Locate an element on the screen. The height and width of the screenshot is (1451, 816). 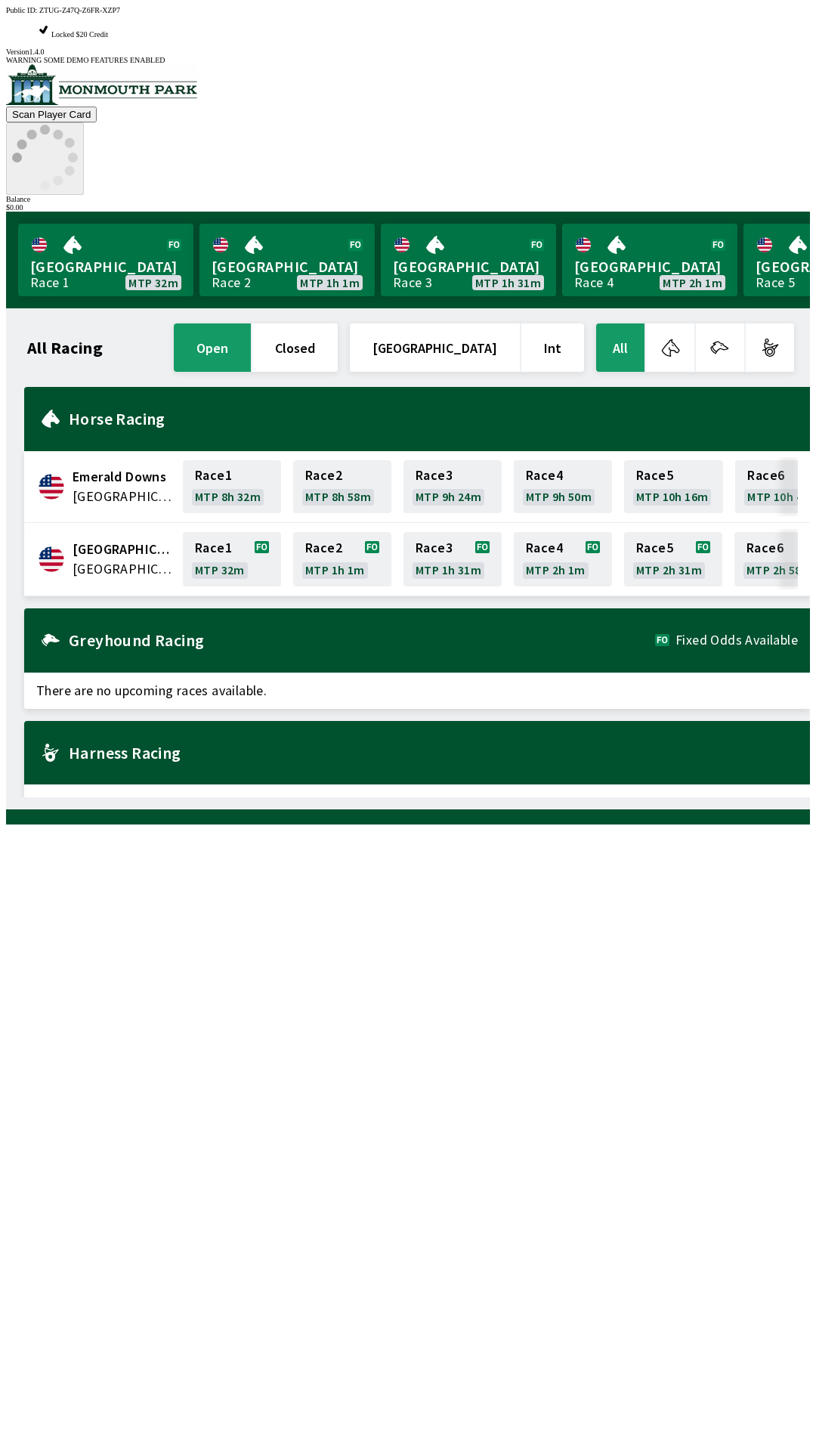
a: Race2MTP 8h 58m is located at coordinates (342, 487).